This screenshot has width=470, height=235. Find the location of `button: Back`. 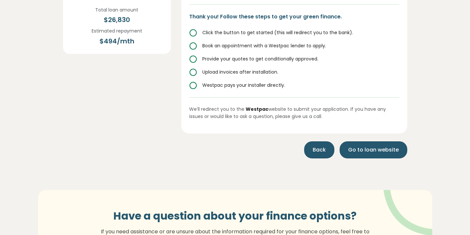

button: Back is located at coordinates (319, 150).